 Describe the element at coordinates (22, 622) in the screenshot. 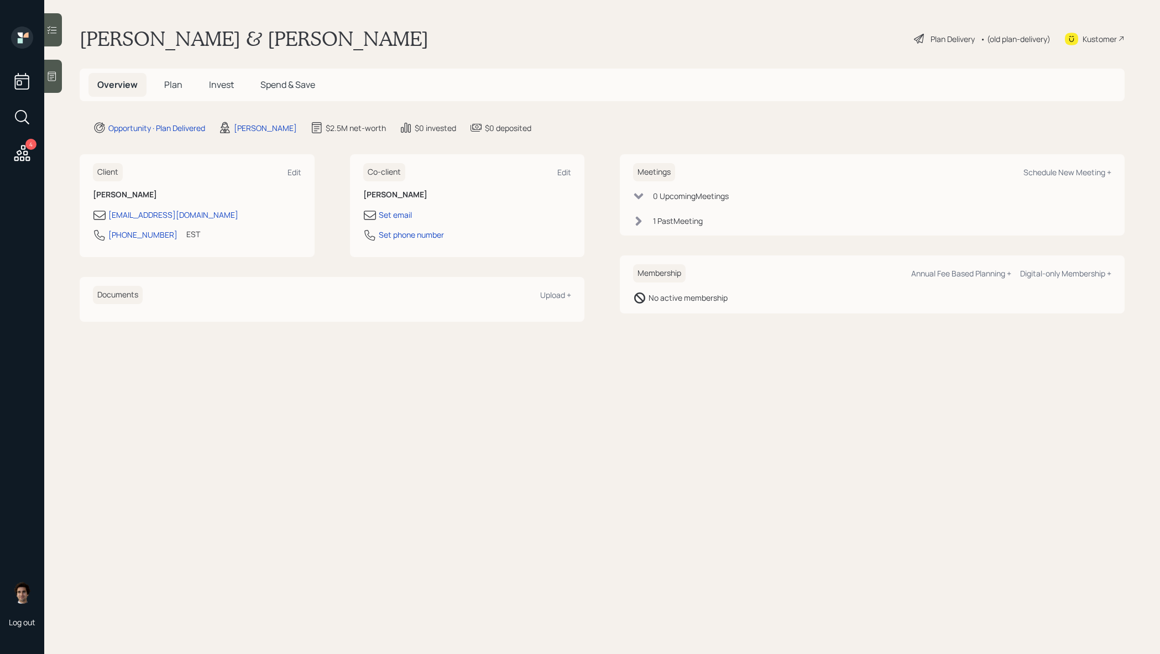

I see `div: Log out` at that location.